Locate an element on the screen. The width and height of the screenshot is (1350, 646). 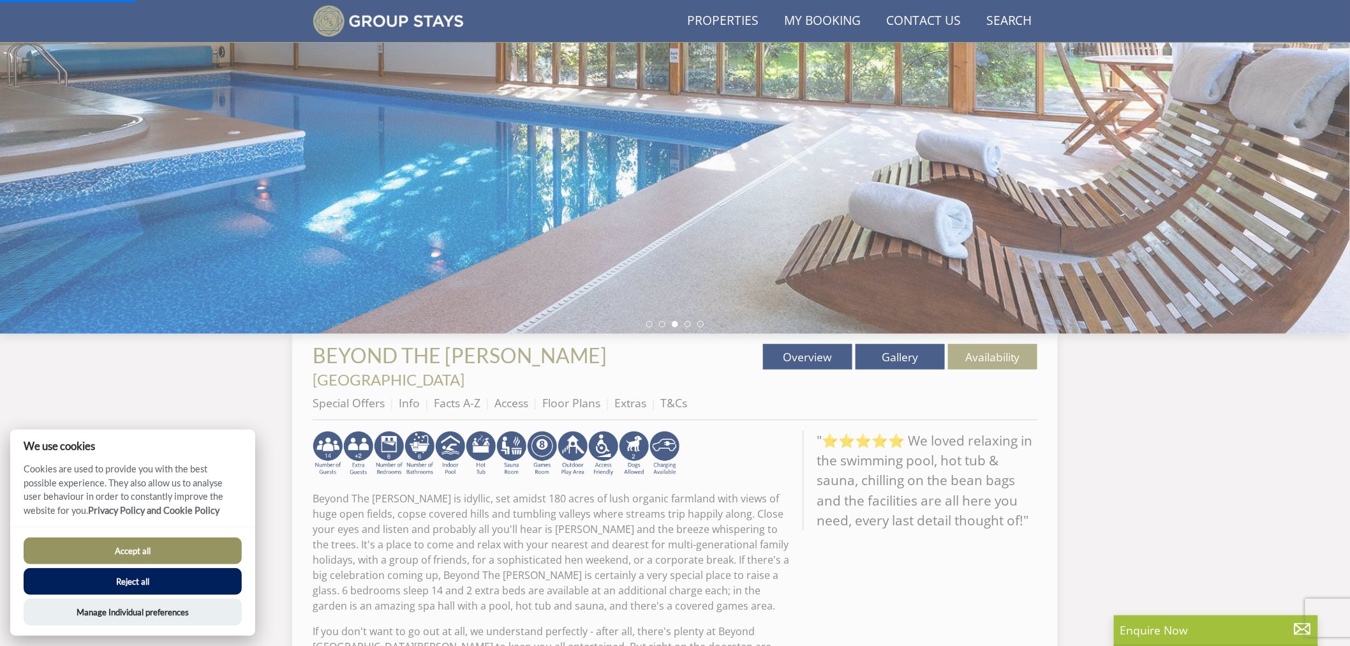
a: Floor Plans is located at coordinates (571, 403).